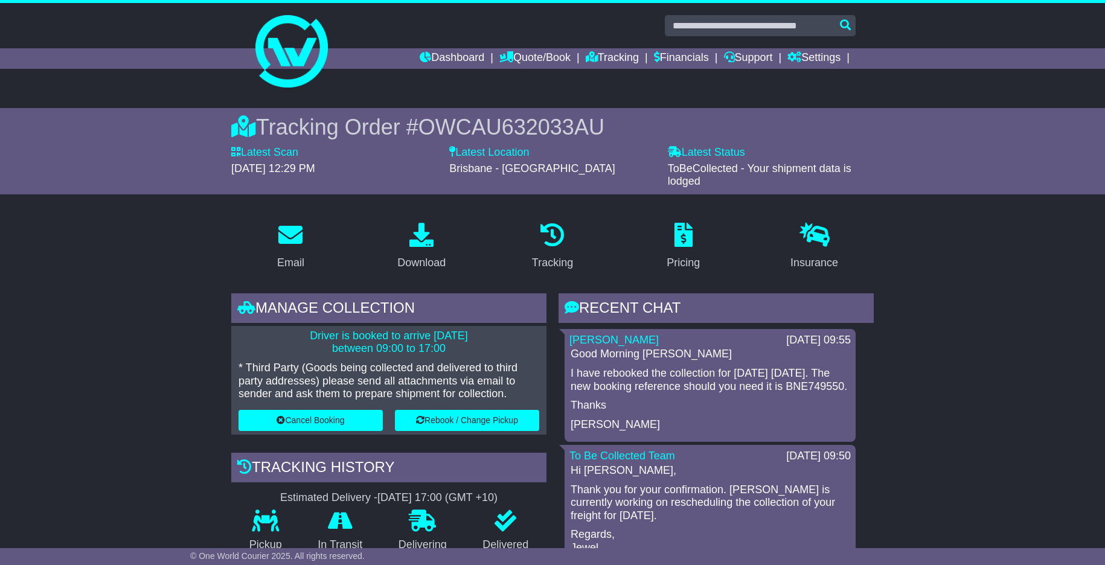 The width and height of the screenshot is (1105, 565). I want to click on label: Latest Location, so click(489, 153).